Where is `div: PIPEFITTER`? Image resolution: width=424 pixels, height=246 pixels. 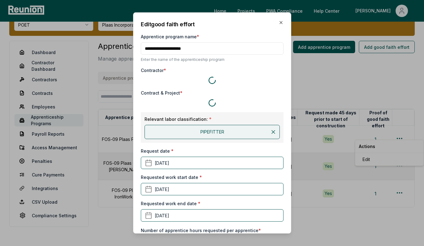
div: PIPEFITTER is located at coordinates (212, 132).